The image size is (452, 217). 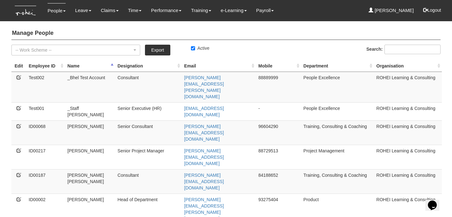 I want to click on div: -- Work Scheme --, so click(x=74, y=50).